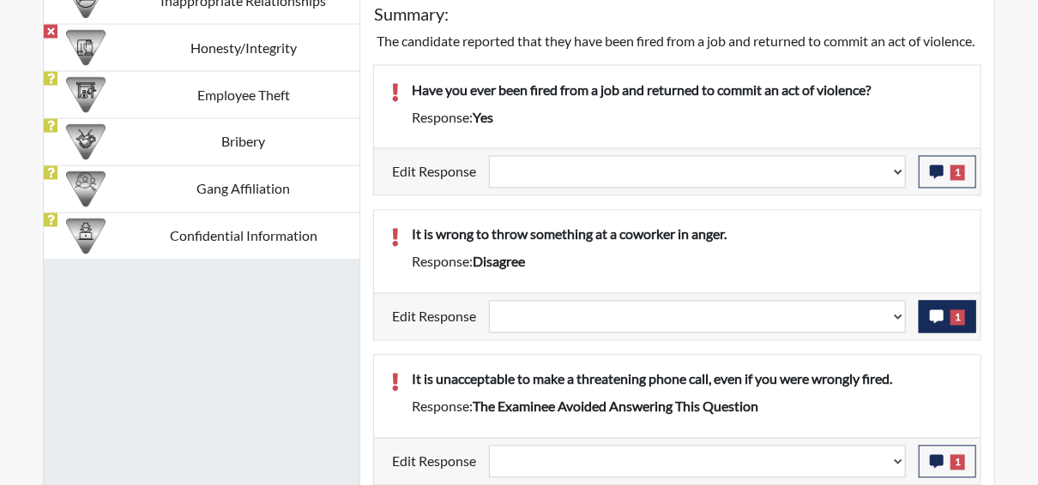  What do you see at coordinates (243, 141) in the screenshot?
I see `td: Bribery` at bounding box center [243, 141].